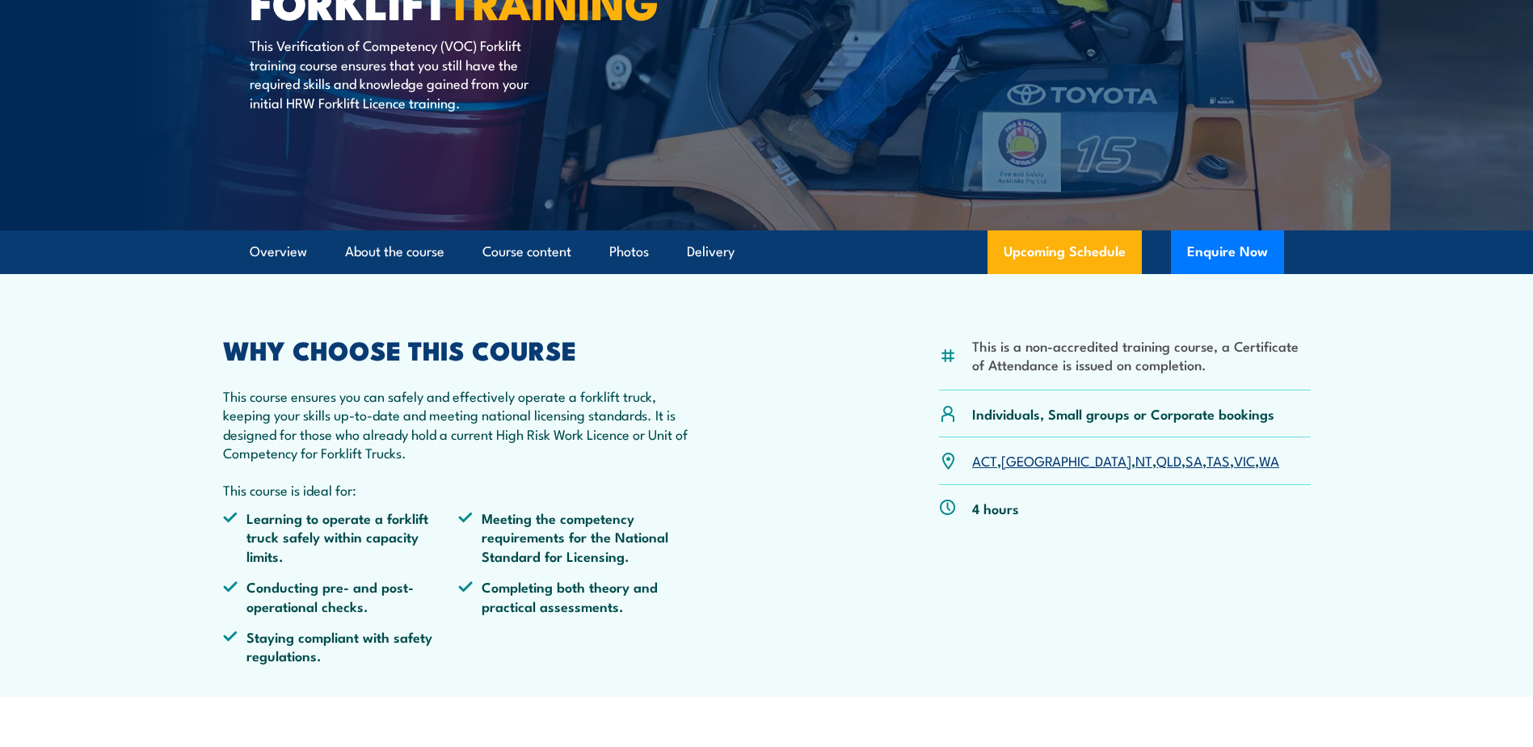  I want to click on p: Individuals, Small groups or Corporate bookings, so click(1123, 413).